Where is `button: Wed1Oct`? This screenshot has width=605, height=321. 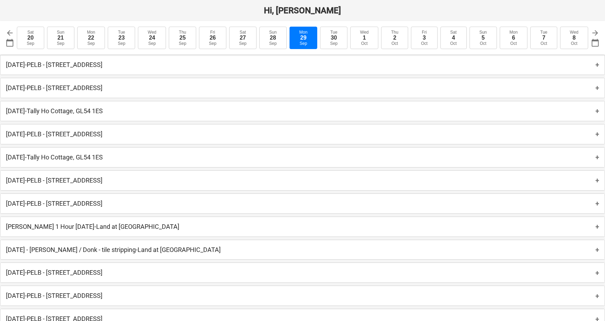
button: Wed1Oct is located at coordinates (364, 38).